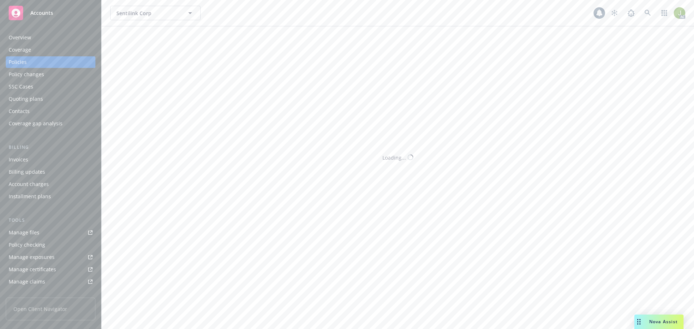 This screenshot has height=329, width=694. Describe the element at coordinates (614, 13) in the screenshot. I see `a: Stop snowing` at that location.